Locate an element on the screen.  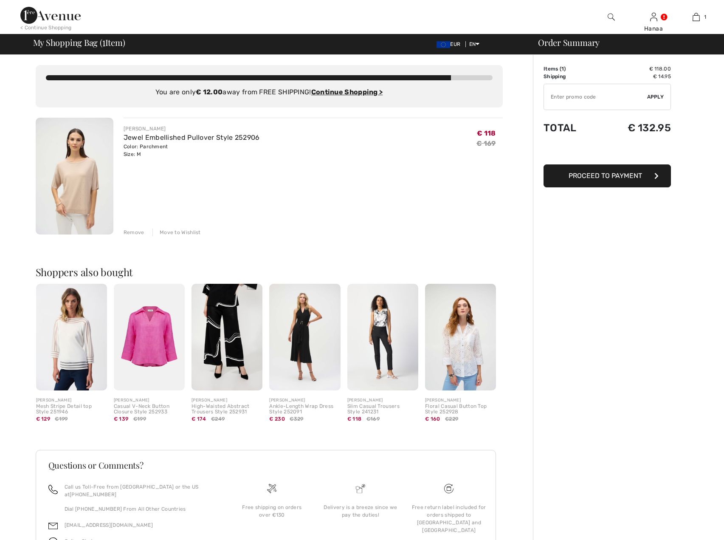
img: 1ère Avenue is located at coordinates (51, 15).